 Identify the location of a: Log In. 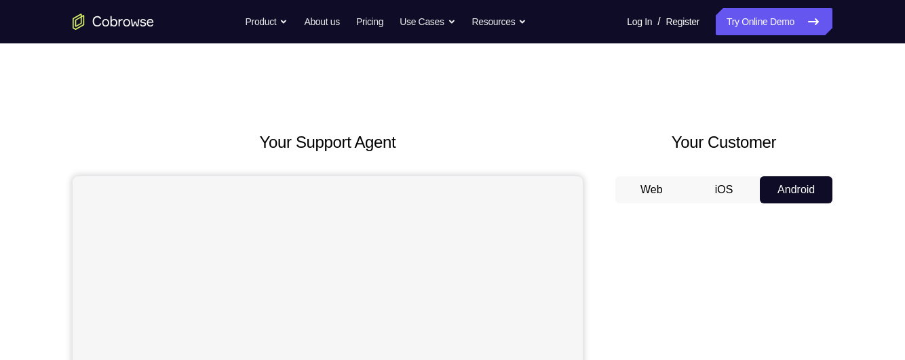
(639, 22).